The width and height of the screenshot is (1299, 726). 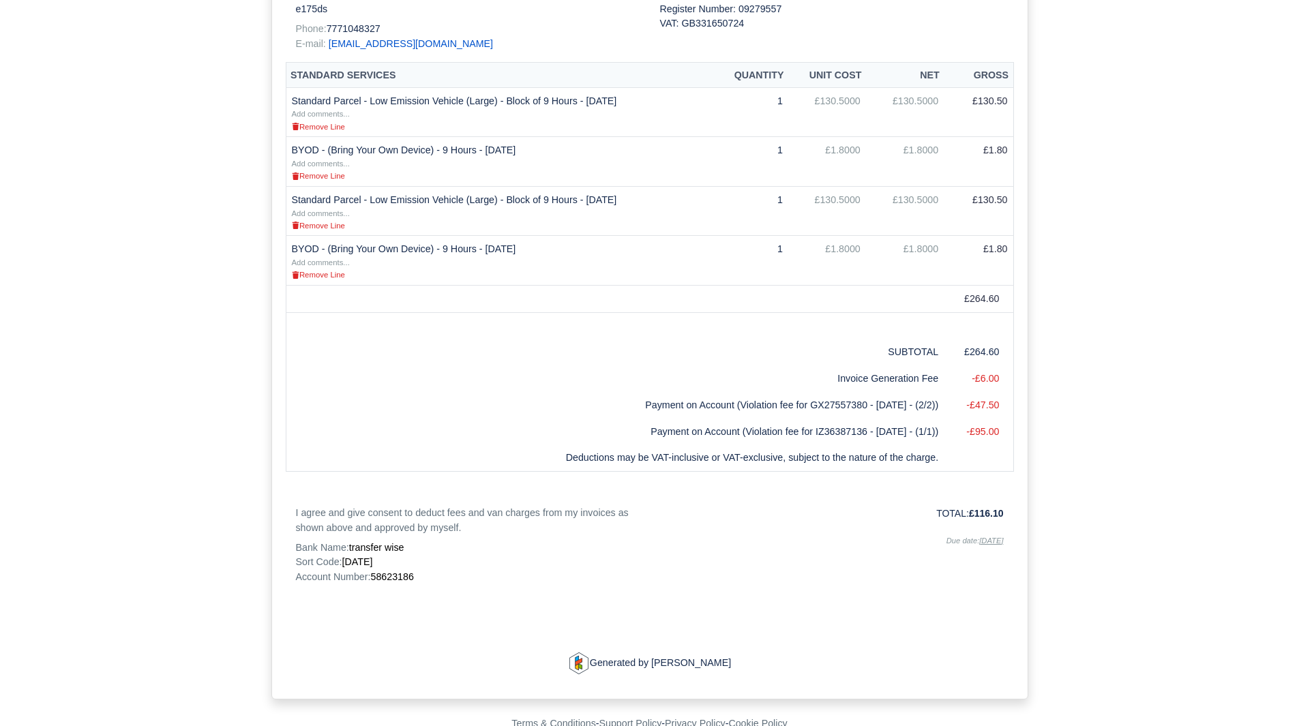 What do you see at coordinates (975, 541) in the screenshot?
I see `i: Due date:` at bounding box center [975, 541].